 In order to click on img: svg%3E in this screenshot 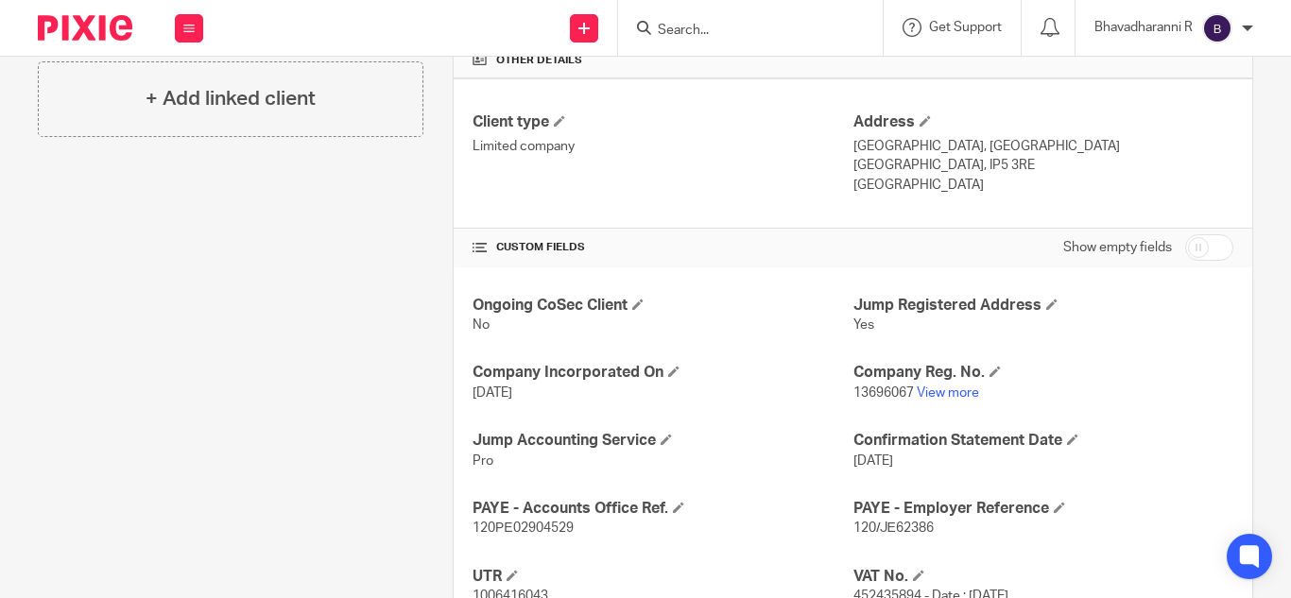, I will do `click(1217, 28)`.